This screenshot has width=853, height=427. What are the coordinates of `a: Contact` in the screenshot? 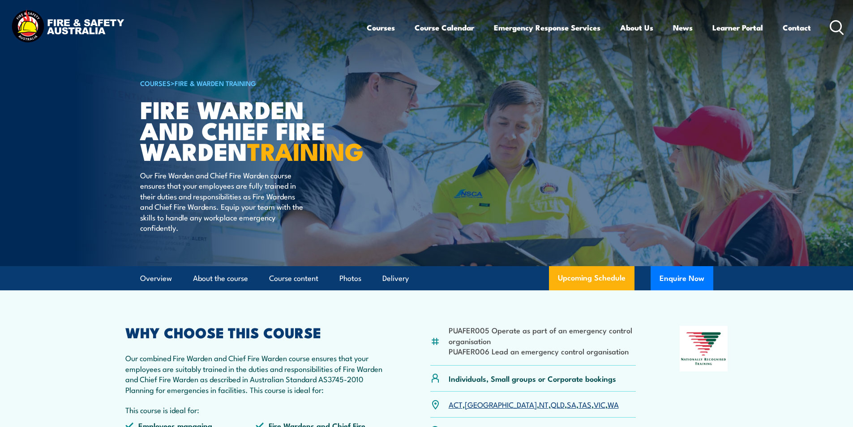 It's located at (797, 27).